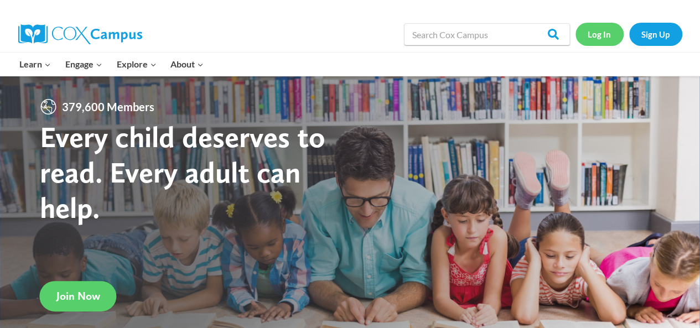 The width and height of the screenshot is (700, 328). Describe the element at coordinates (187, 64) in the screenshot. I see `button: Child menu of About` at that location.